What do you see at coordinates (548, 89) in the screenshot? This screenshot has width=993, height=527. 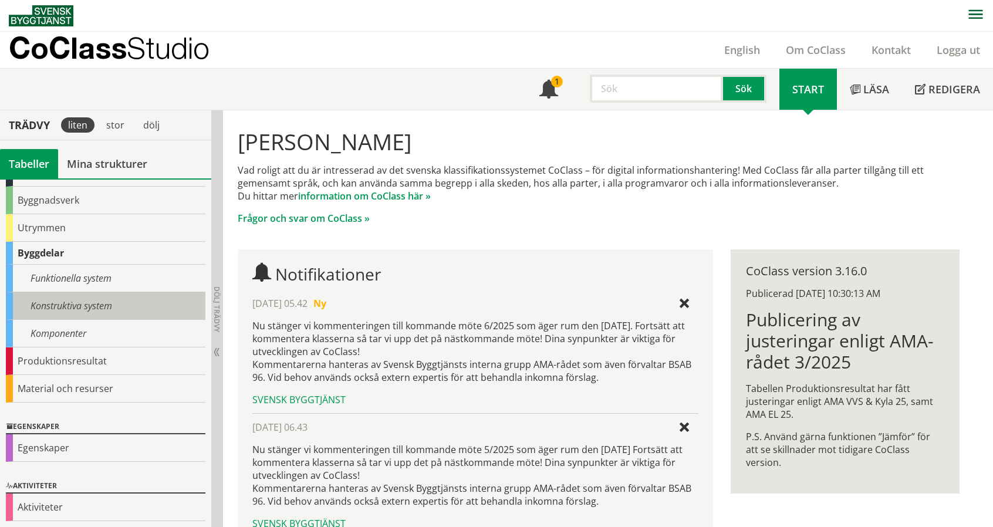 I see `a: 1` at bounding box center [548, 89].